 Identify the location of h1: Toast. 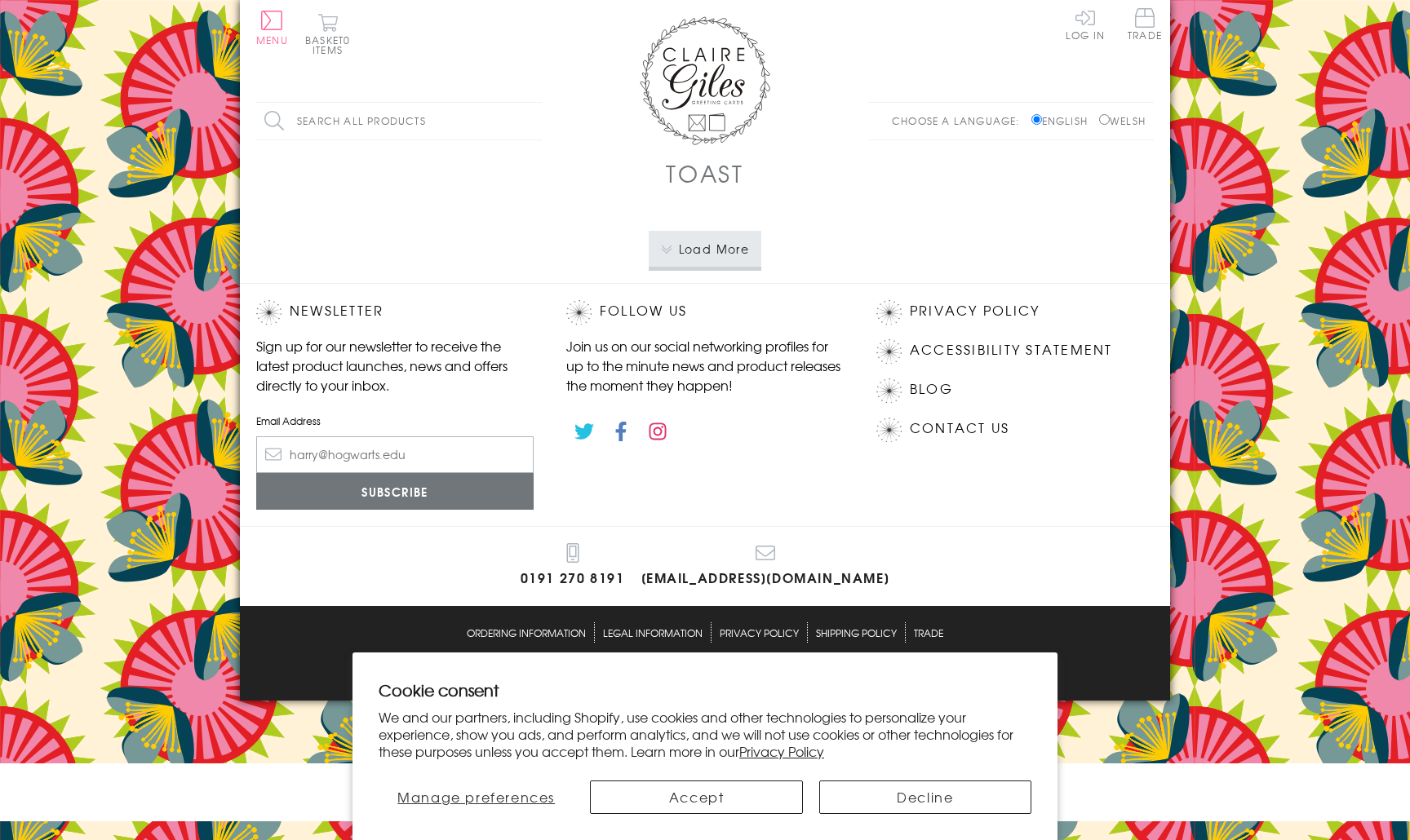
(705, 173).